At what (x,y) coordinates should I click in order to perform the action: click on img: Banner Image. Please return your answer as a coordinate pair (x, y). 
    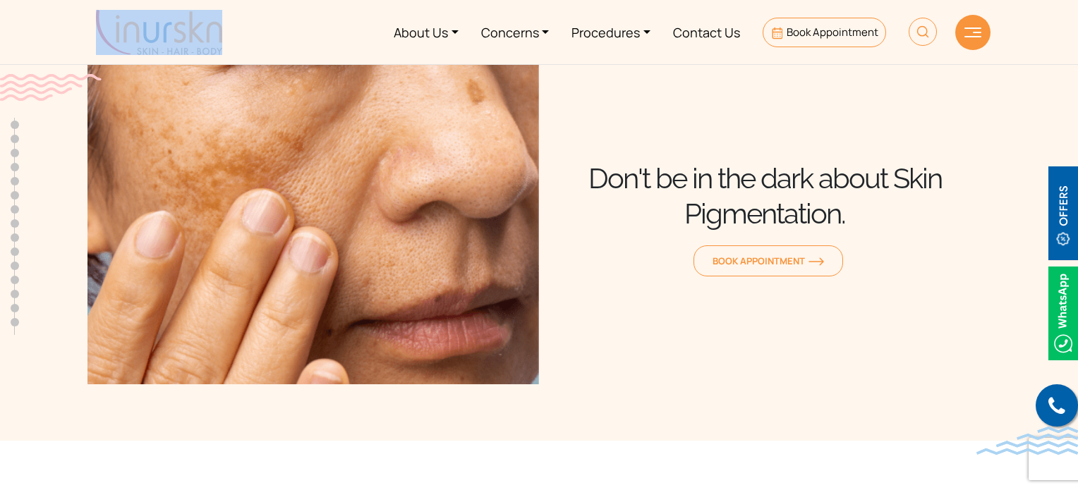
    Looking at the image, I should click on (313, 220).